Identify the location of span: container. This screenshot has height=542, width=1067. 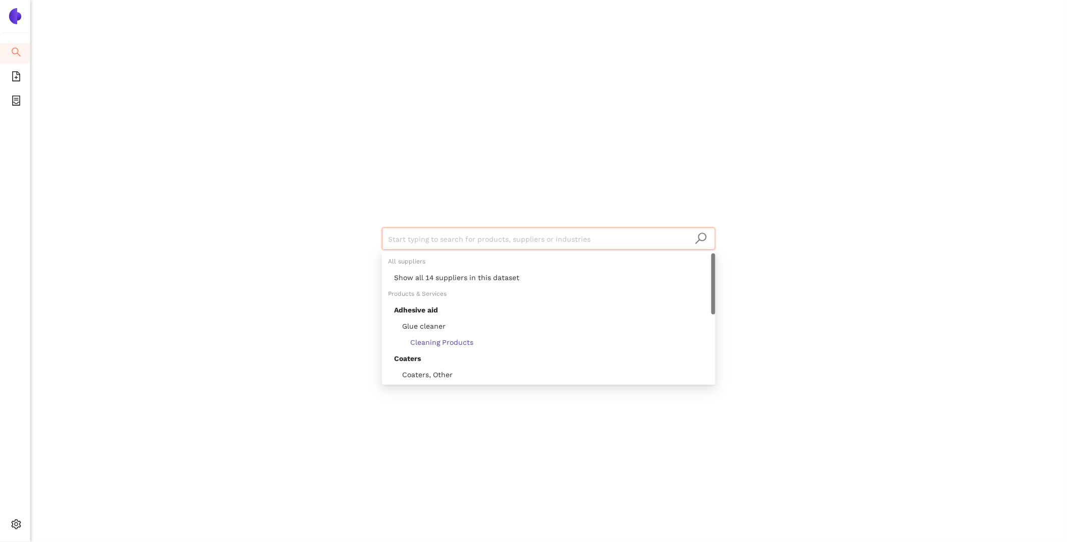
(16, 102).